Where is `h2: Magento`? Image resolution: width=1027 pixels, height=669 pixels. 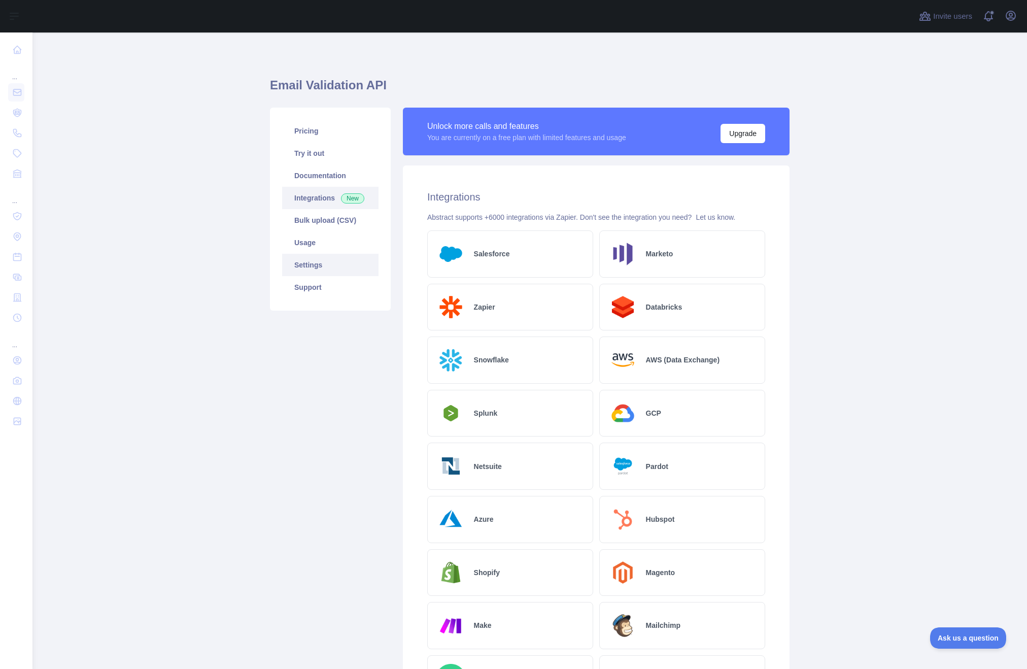 h2: Magento is located at coordinates (660, 572).